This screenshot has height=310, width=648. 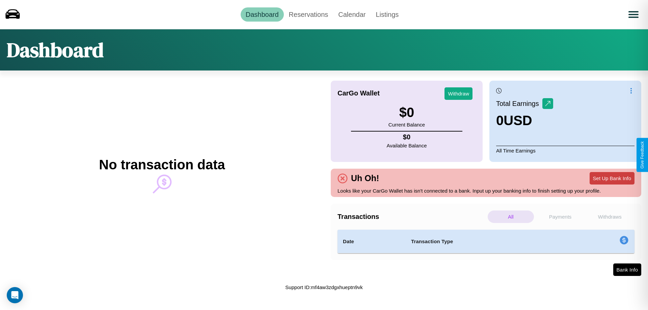 What do you see at coordinates (633, 15) in the screenshot?
I see `button: Open menu` at bounding box center [633, 15].